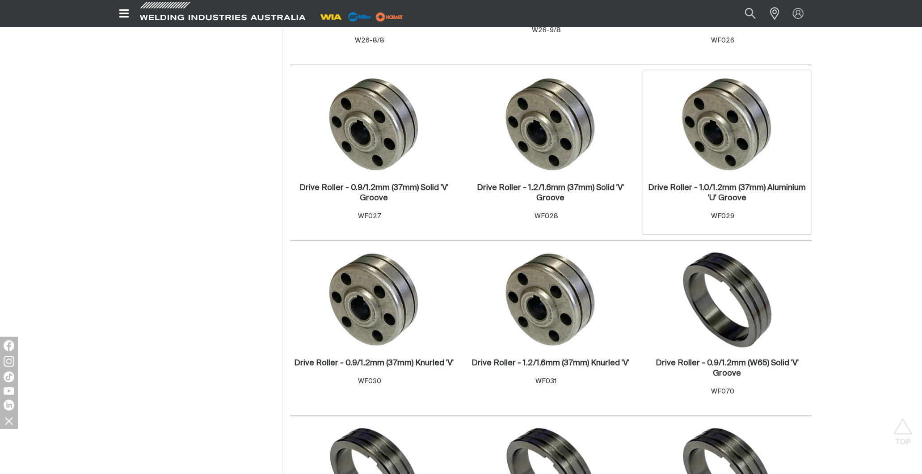  I want to click on img: Drive Roller - 1.0/1.2mm (37mm) Aluminium 'U' Groove, so click(727, 125).